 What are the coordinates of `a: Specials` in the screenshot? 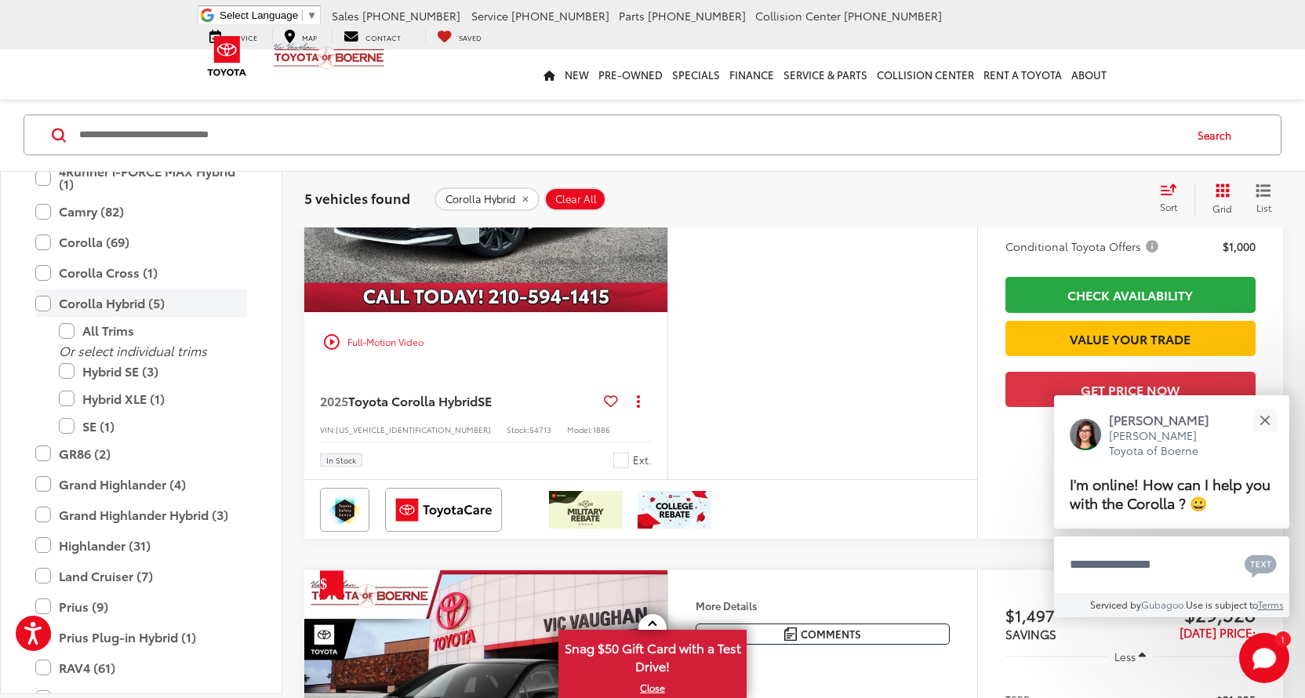 It's located at (696, 74).